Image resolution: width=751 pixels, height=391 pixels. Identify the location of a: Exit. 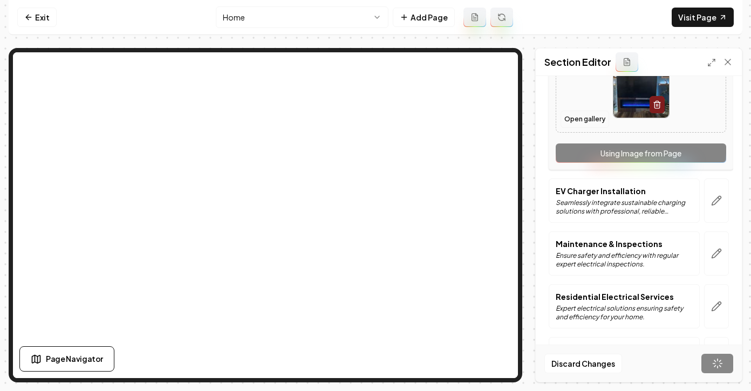
(37, 17).